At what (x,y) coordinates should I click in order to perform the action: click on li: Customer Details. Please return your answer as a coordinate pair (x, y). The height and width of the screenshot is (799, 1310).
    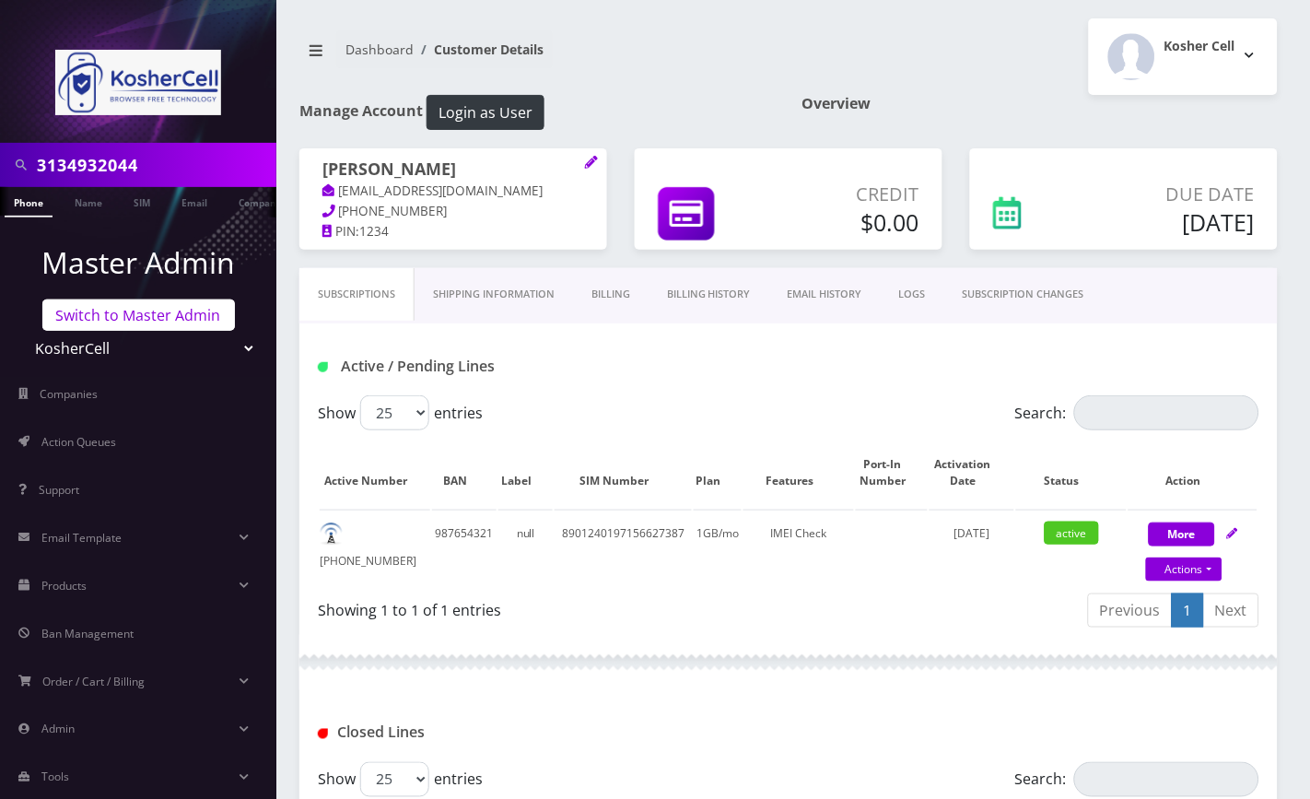
    Looking at the image, I should click on (478, 49).